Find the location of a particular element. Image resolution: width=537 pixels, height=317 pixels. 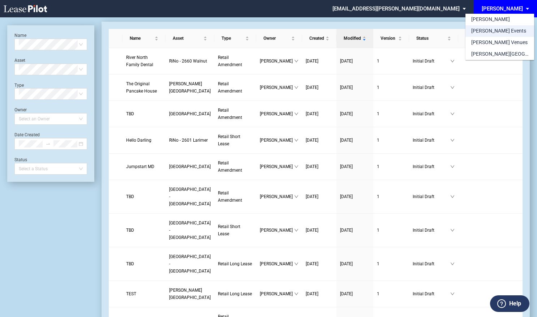

button: Help is located at coordinates (509, 303).